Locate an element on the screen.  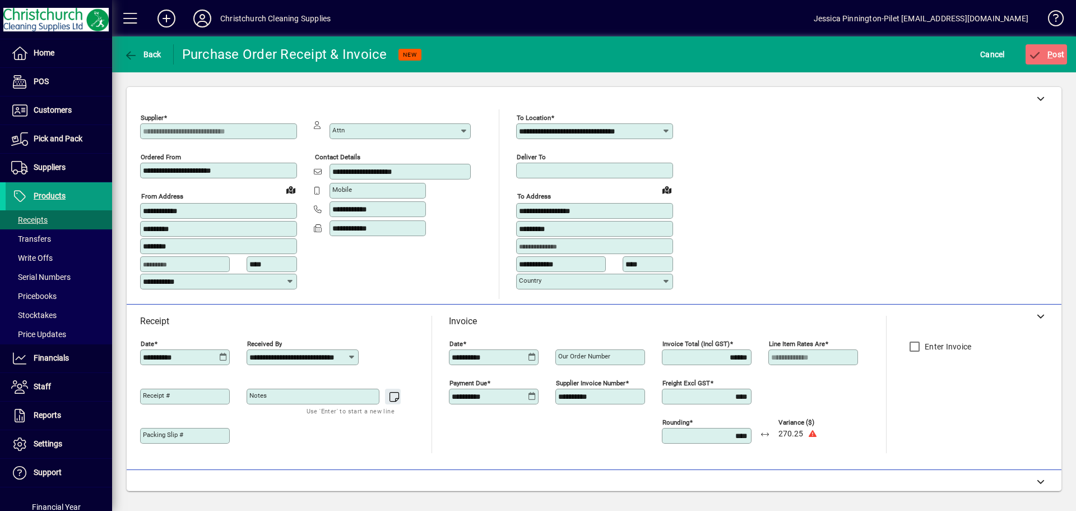
a: Financials is located at coordinates (59, 358).